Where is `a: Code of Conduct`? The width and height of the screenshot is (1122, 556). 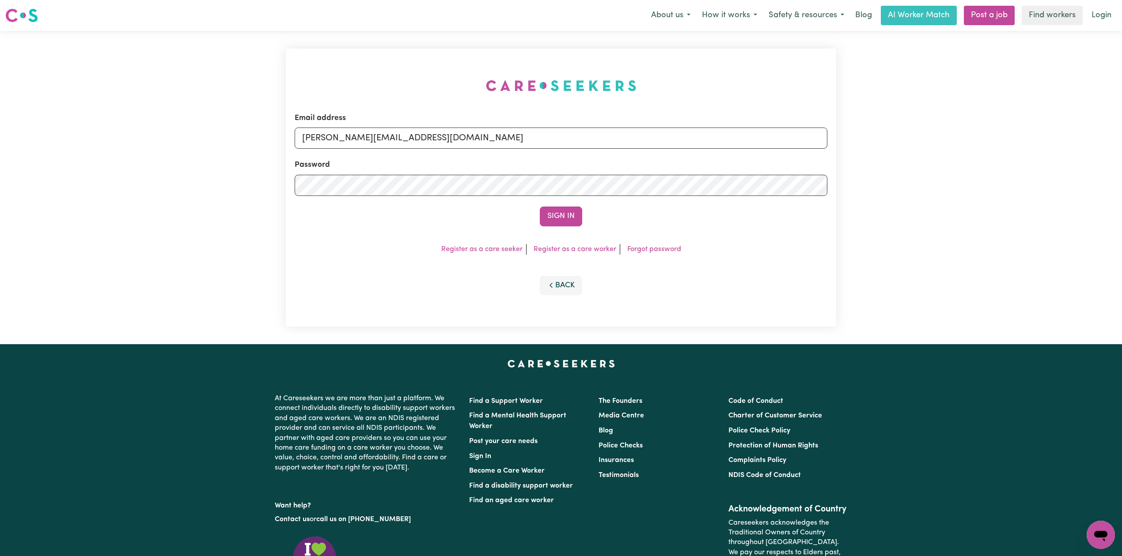 a: Code of Conduct is located at coordinates (756, 401).